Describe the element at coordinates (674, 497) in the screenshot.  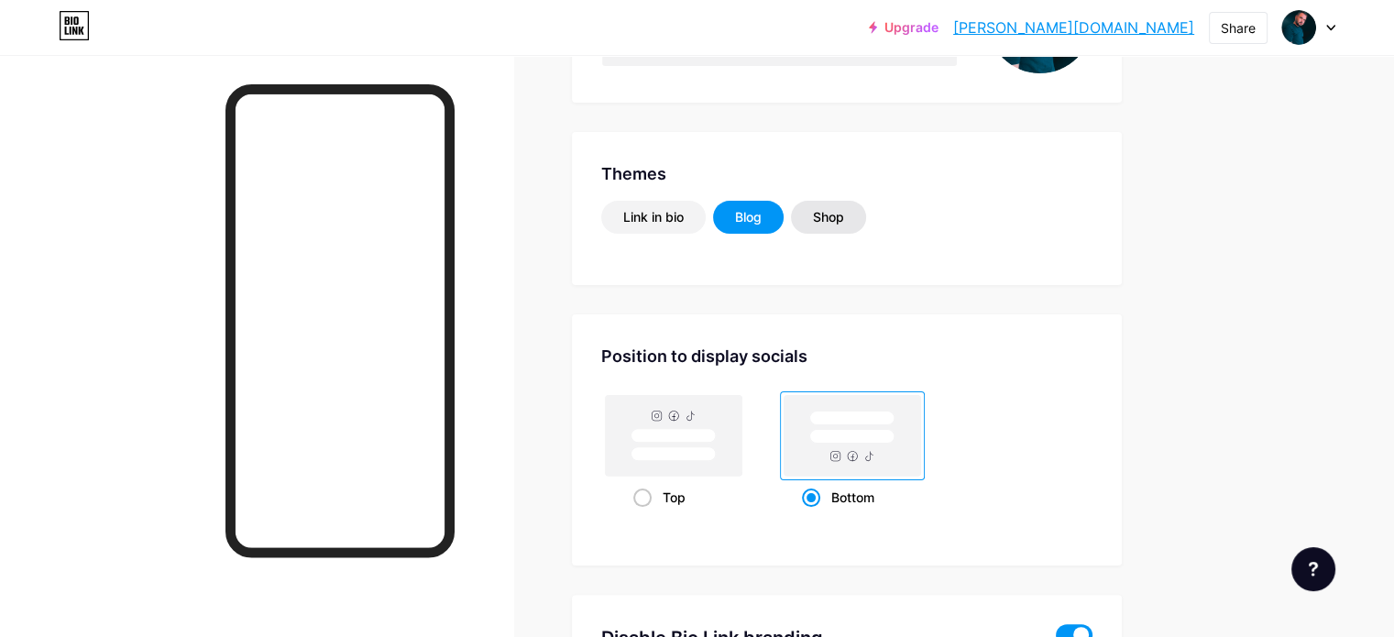
I see `div: Top` at that location.